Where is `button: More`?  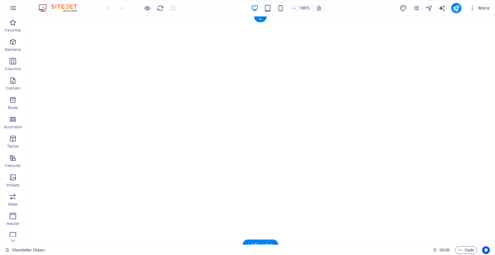
button: More is located at coordinates (479, 8).